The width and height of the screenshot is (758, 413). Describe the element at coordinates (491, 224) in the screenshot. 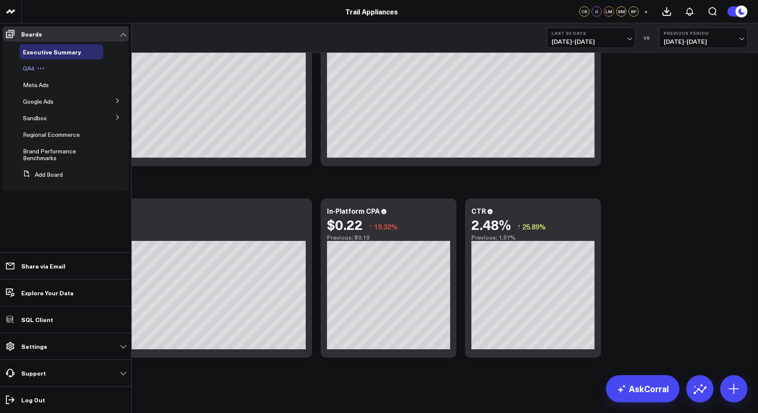

I see `div: 2.48%` at that location.